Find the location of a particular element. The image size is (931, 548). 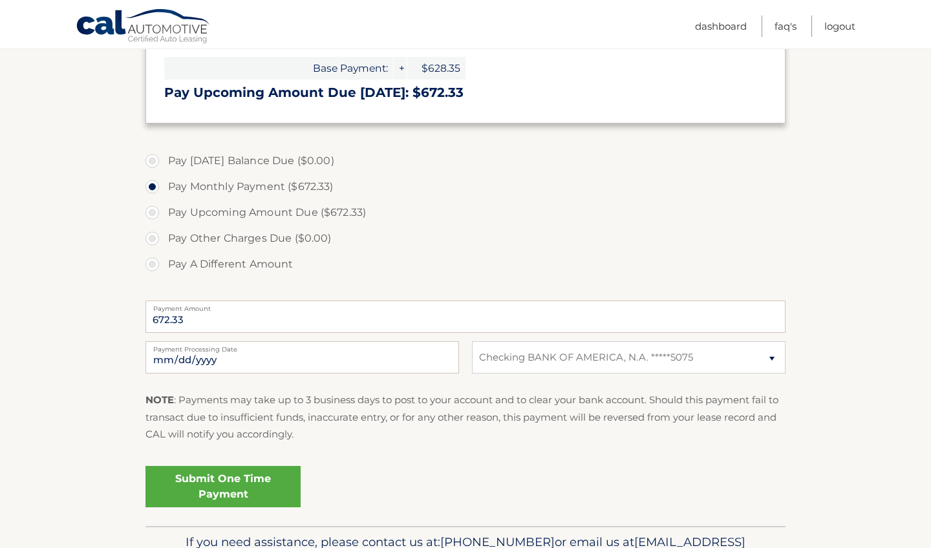

label: Pay Monthly Payment ($672.33) is located at coordinates (465, 187).